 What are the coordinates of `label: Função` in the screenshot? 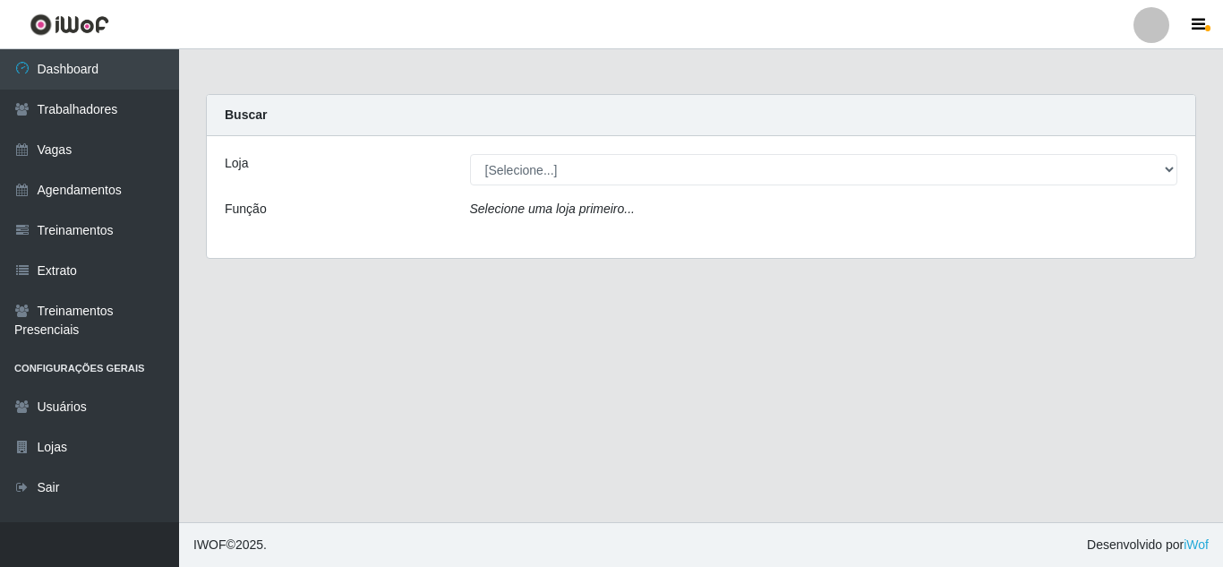 It's located at (245, 209).